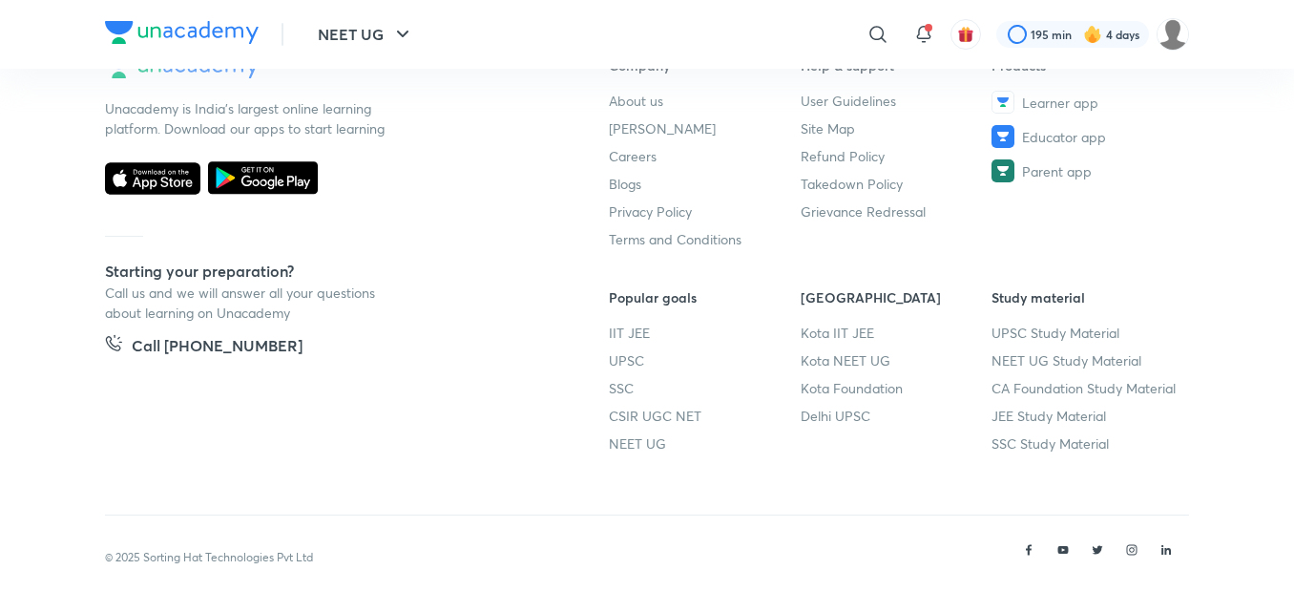 The image size is (1294, 612). What do you see at coordinates (1060, 102) in the screenshot?
I see `span: Learner app` at bounding box center [1060, 102].